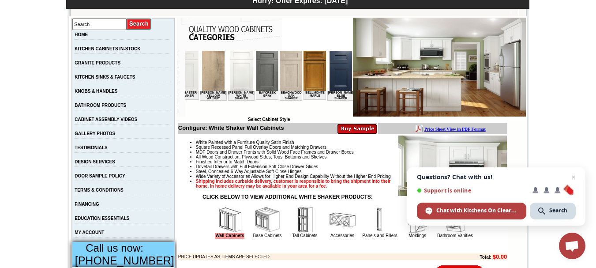 This screenshot has height=268, width=596. Describe the element at coordinates (305, 235) in the screenshot. I see `a: Tall Cabinets` at that location.